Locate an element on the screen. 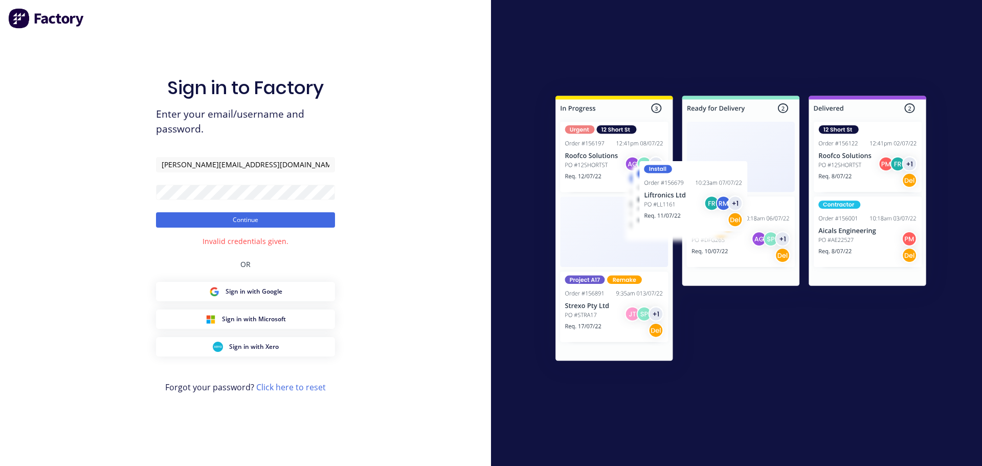  span: Forgot your password? is located at coordinates (245, 387).